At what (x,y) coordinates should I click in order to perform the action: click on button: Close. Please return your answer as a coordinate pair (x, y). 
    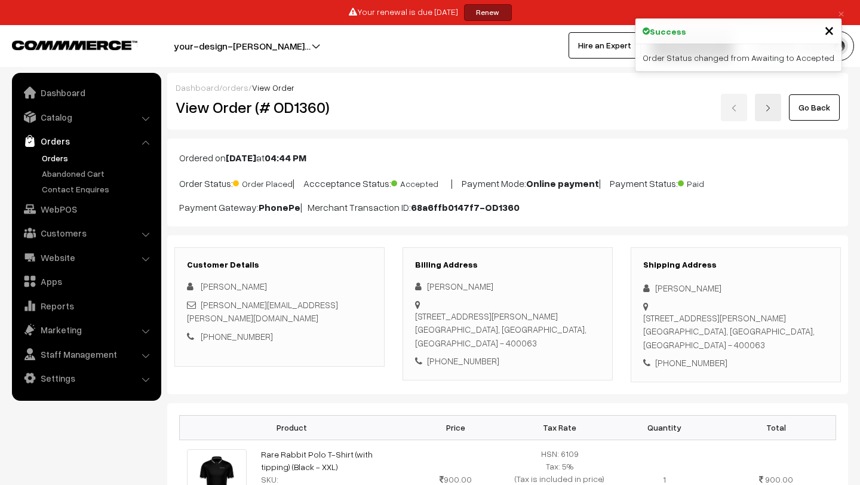
    Looking at the image, I should click on (829, 30).